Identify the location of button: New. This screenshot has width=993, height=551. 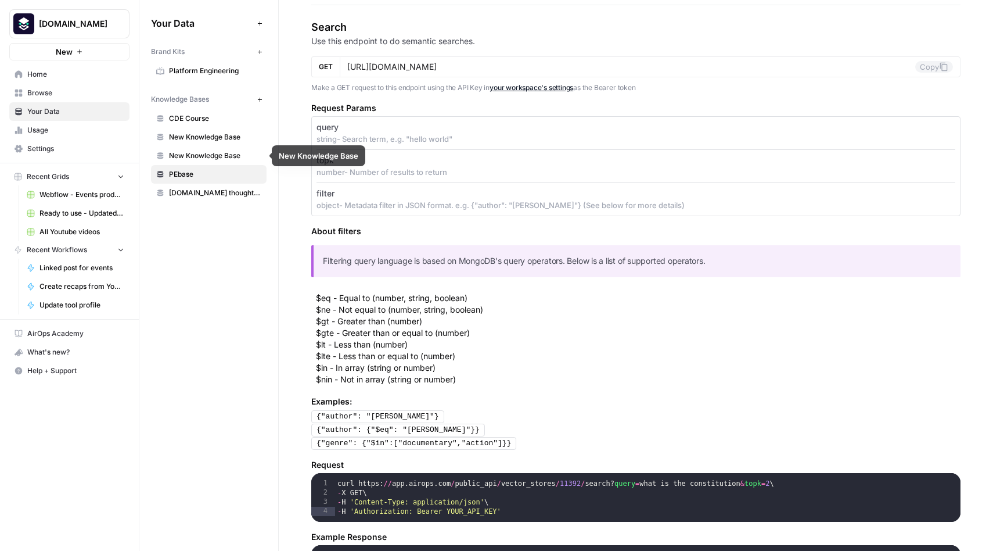
(69, 52).